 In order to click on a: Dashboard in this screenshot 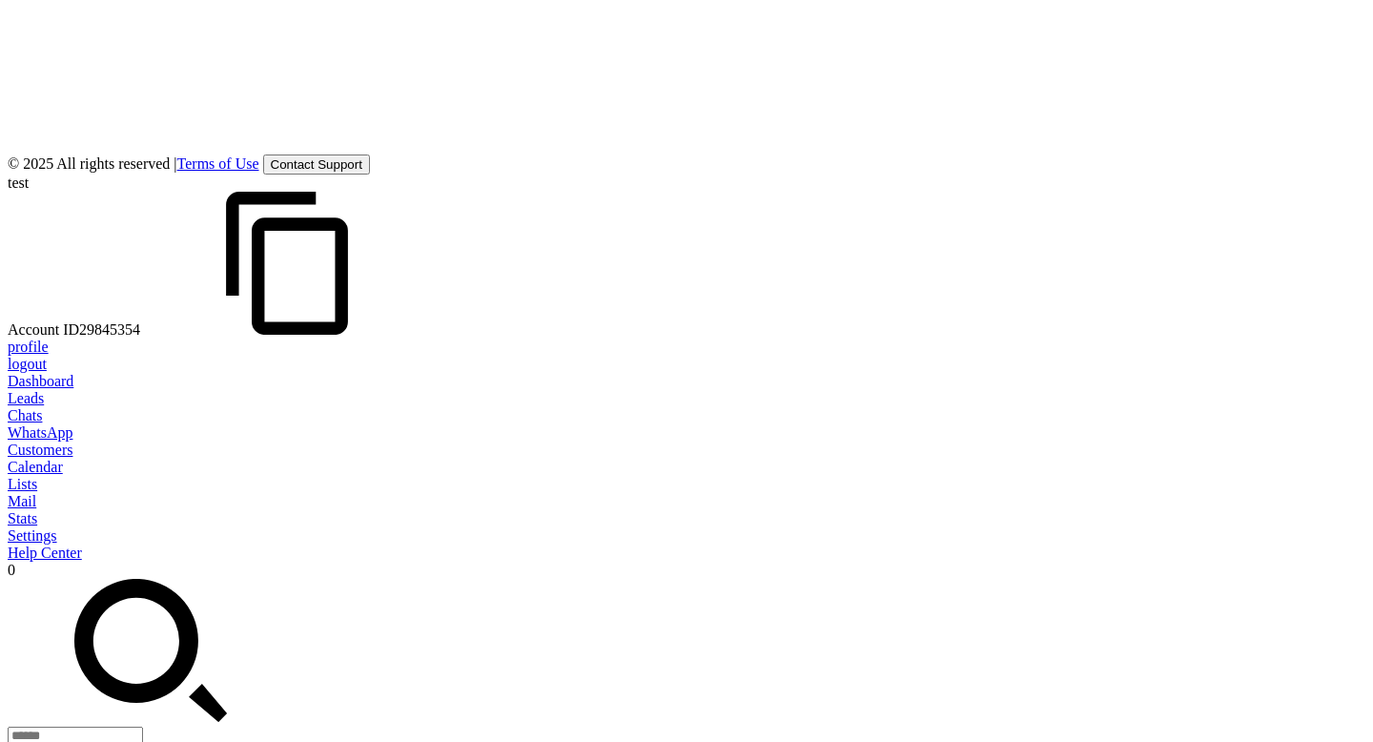, I will do `click(687, 381)`.